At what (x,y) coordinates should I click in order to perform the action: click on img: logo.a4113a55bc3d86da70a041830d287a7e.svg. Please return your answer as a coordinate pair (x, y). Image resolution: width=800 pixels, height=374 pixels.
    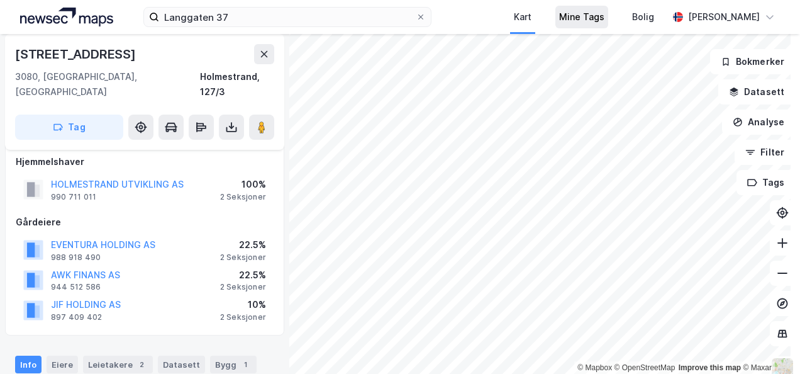
    Looking at the image, I should click on (67, 17).